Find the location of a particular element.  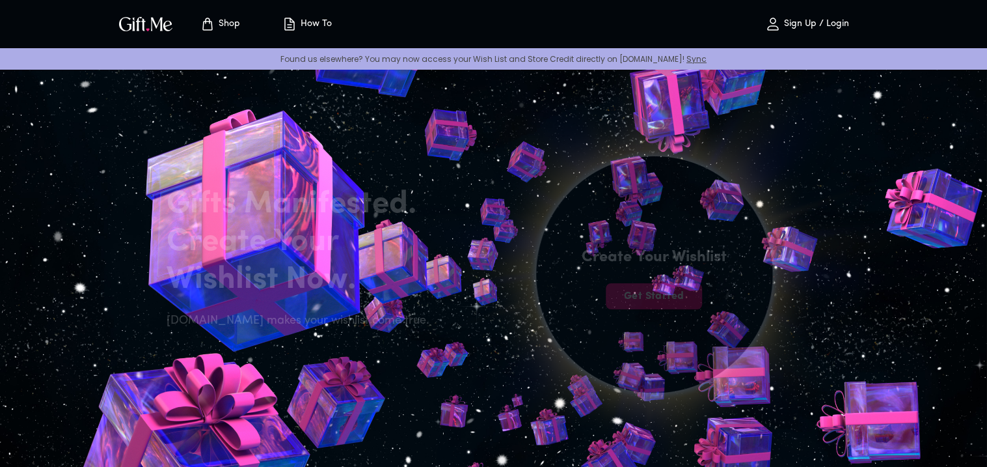

h2: Gifts Manifested. is located at coordinates (302, 204).